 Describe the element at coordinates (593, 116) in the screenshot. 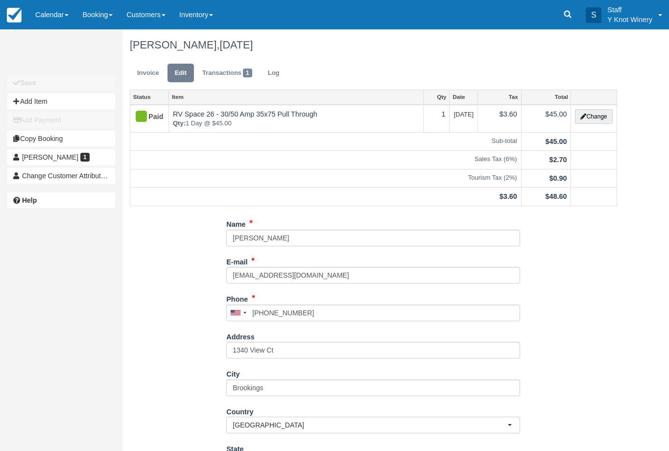

I see `button: Change` at that location.